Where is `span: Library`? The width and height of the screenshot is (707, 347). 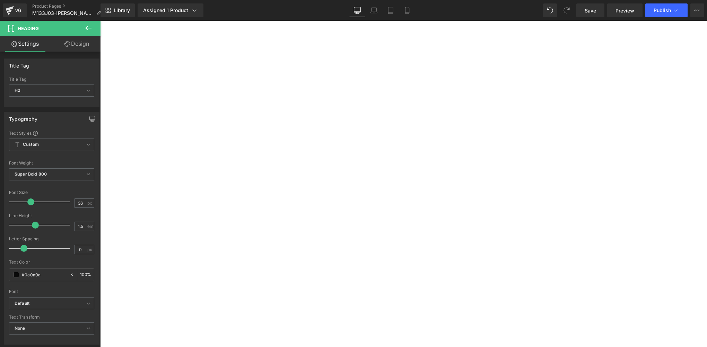
span: Library is located at coordinates (122, 10).